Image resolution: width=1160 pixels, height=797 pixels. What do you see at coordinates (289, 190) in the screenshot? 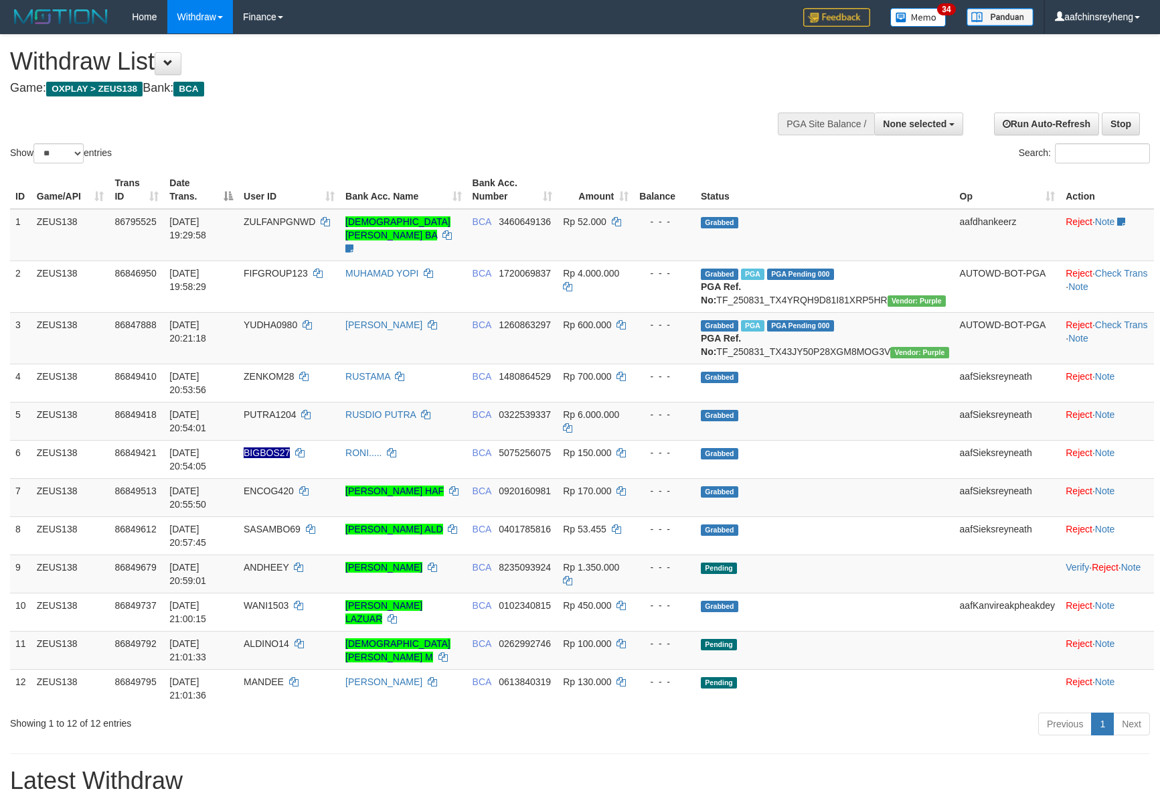
I see `th: User ID: activate to sort column ascending` at bounding box center [289, 190].